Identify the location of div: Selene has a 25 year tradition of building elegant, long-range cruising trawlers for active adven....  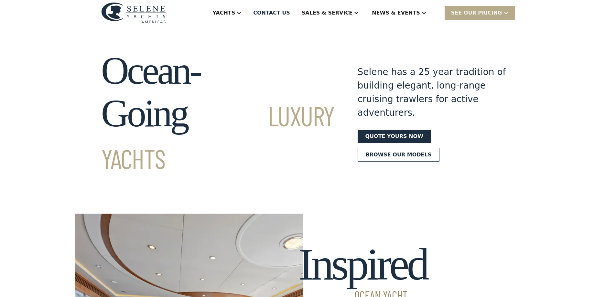
(432, 92).